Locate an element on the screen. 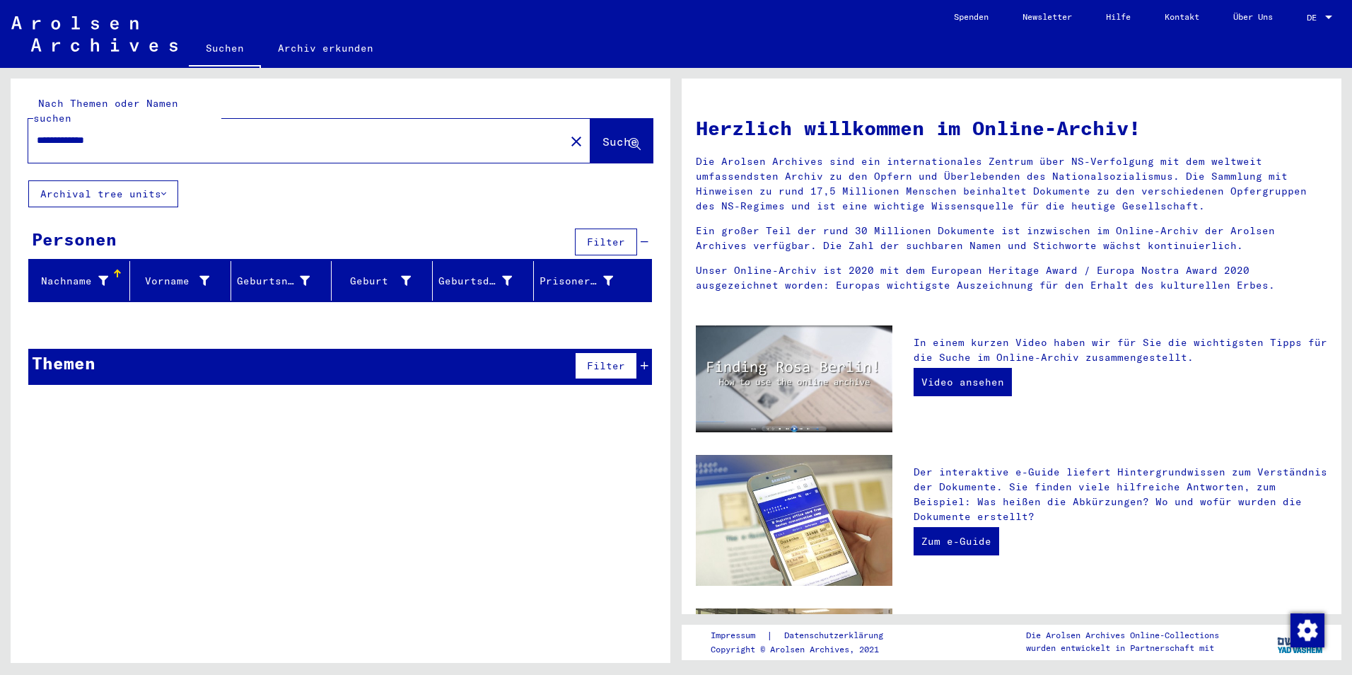 Image resolution: width=1352 pixels, height=675 pixels. mat-label: Nach Themen oder Namen suchen is located at coordinates (105, 110).